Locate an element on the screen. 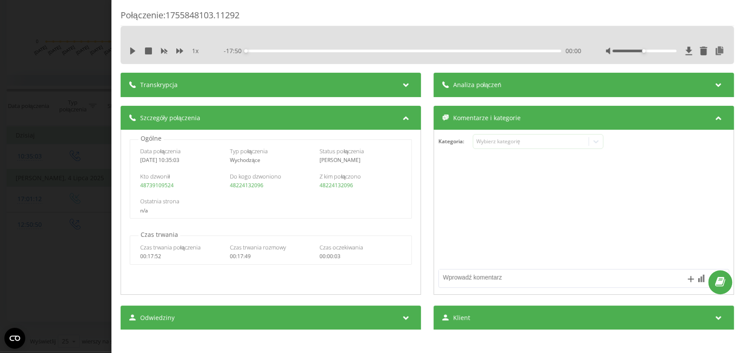 Image resolution: width=743 pixels, height=353 pixels. h4: Kategoria : is located at coordinates (455, 141).